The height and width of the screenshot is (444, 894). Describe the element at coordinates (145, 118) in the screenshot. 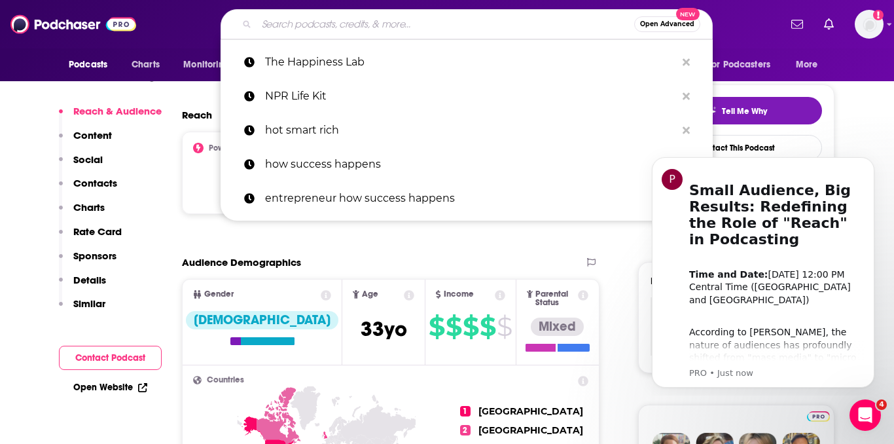

I see `div: Message content` at that location.